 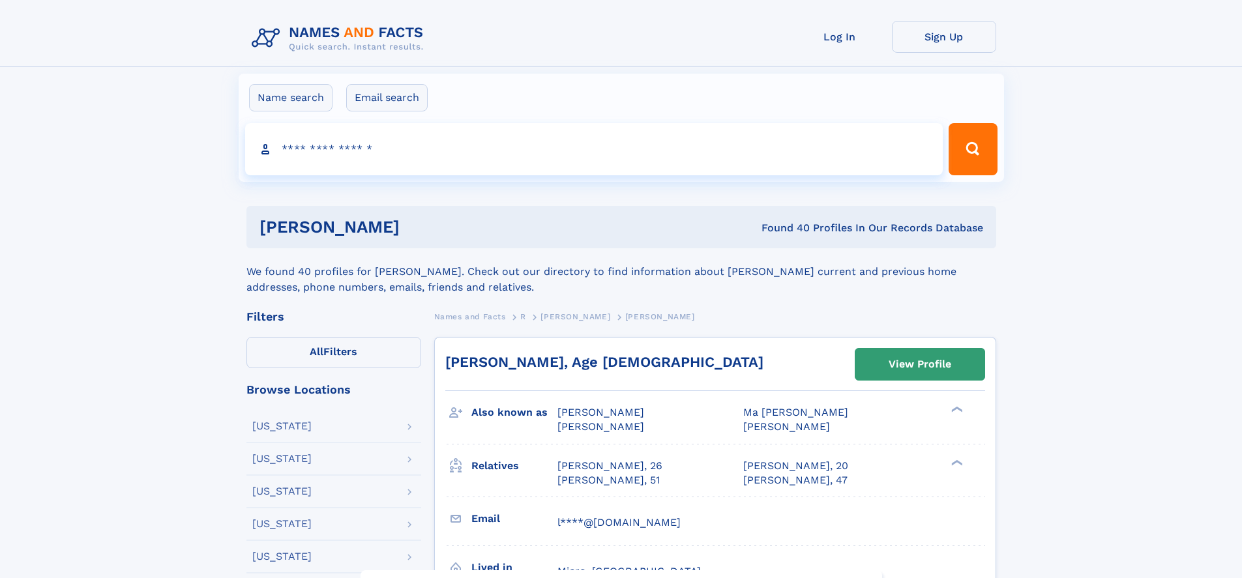 What do you see at coordinates (334, 390) in the screenshot?
I see `div: Browse Locations` at bounding box center [334, 390].